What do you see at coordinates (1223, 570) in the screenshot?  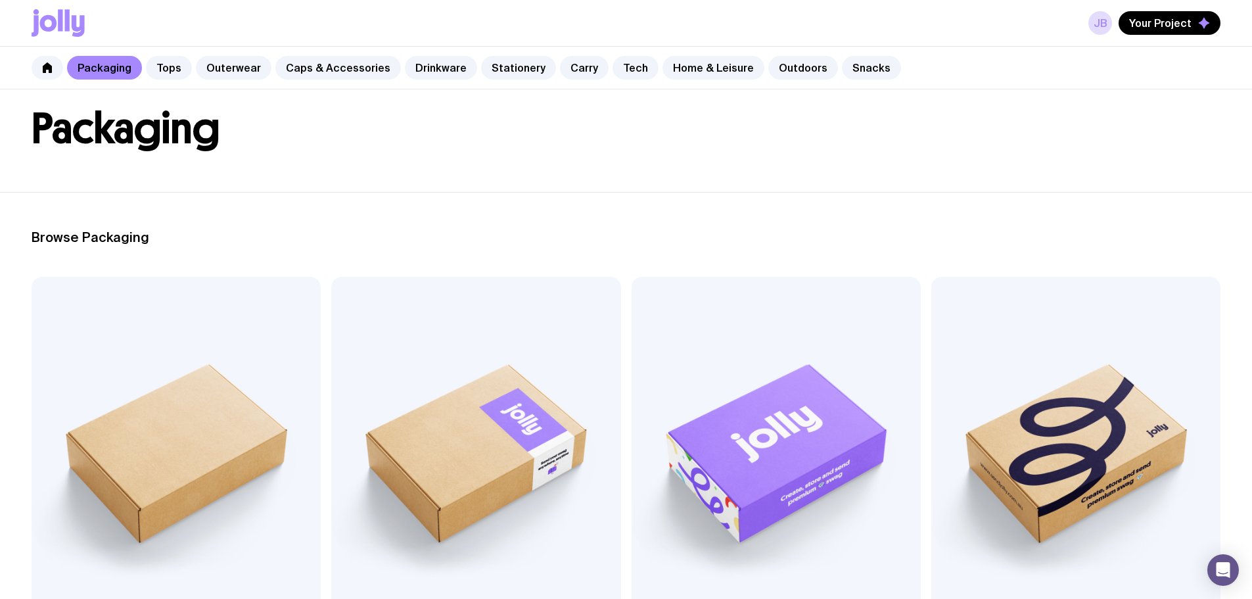 I see `div: Open Intercom Messenger` at bounding box center [1223, 570].